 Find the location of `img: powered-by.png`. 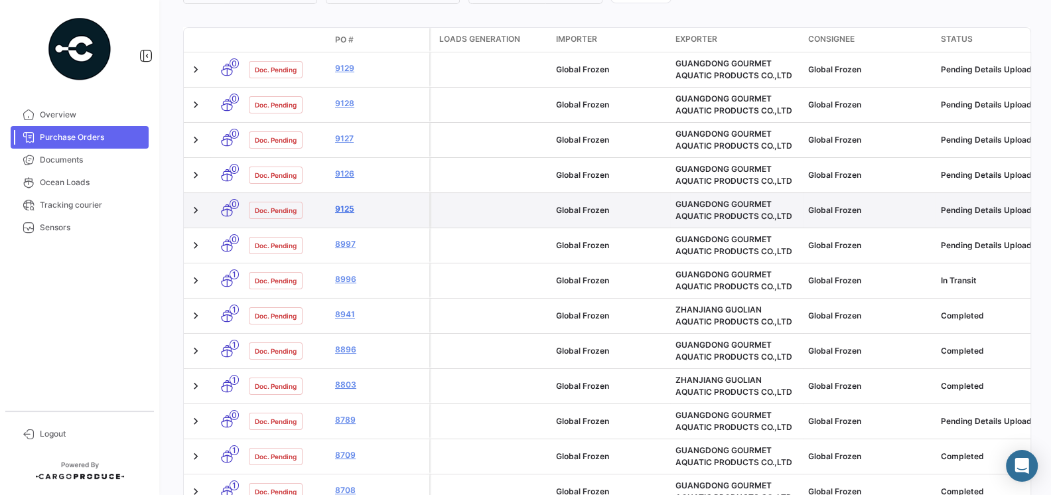

img: powered-by.png is located at coordinates (80, 49).